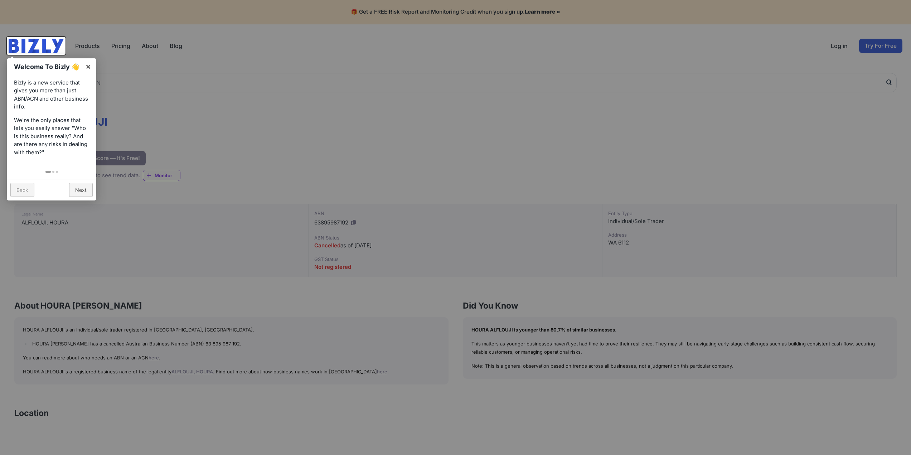  I want to click on a: Next, so click(81, 190).